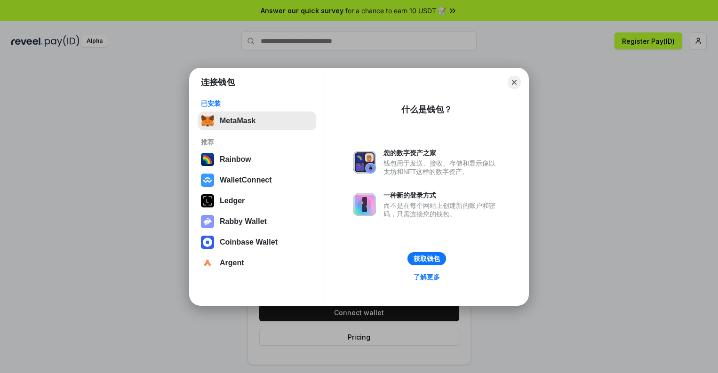 The image size is (718, 373). I want to click on div: WalletConnect, so click(246, 180).